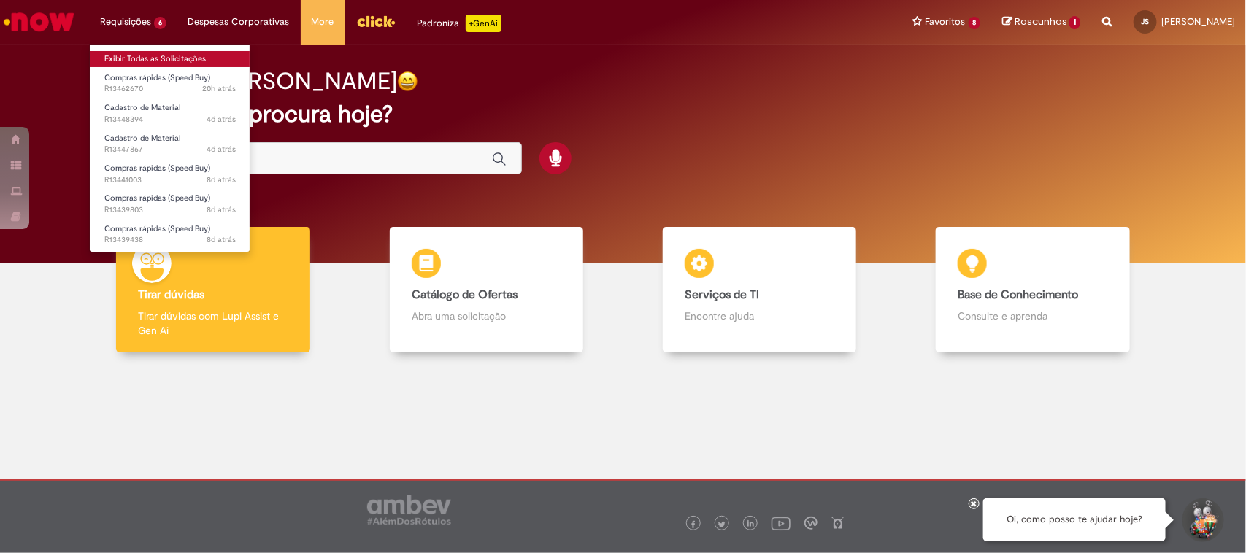 The image size is (1246, 553). What do you see at coordinates (221, 149) in the screenshot?
I see `time: 26/08/2025 11:36:15` at bounding box center [221, 149].